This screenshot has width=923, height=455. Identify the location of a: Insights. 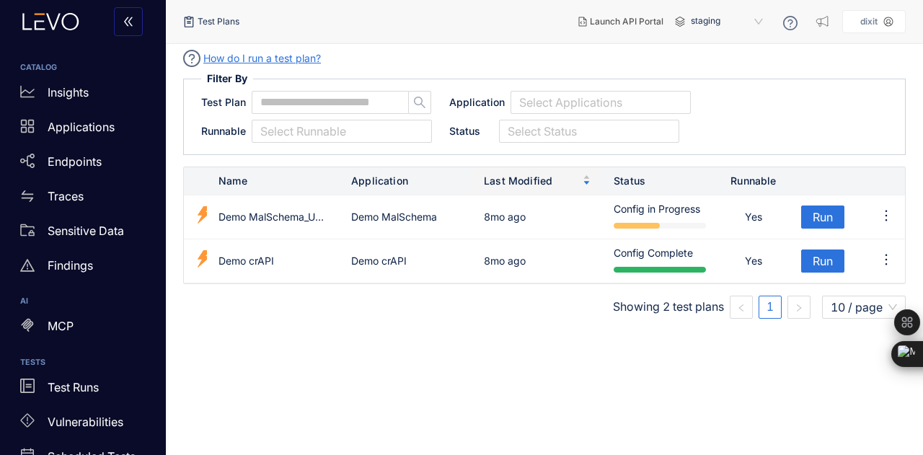
(83, 95).